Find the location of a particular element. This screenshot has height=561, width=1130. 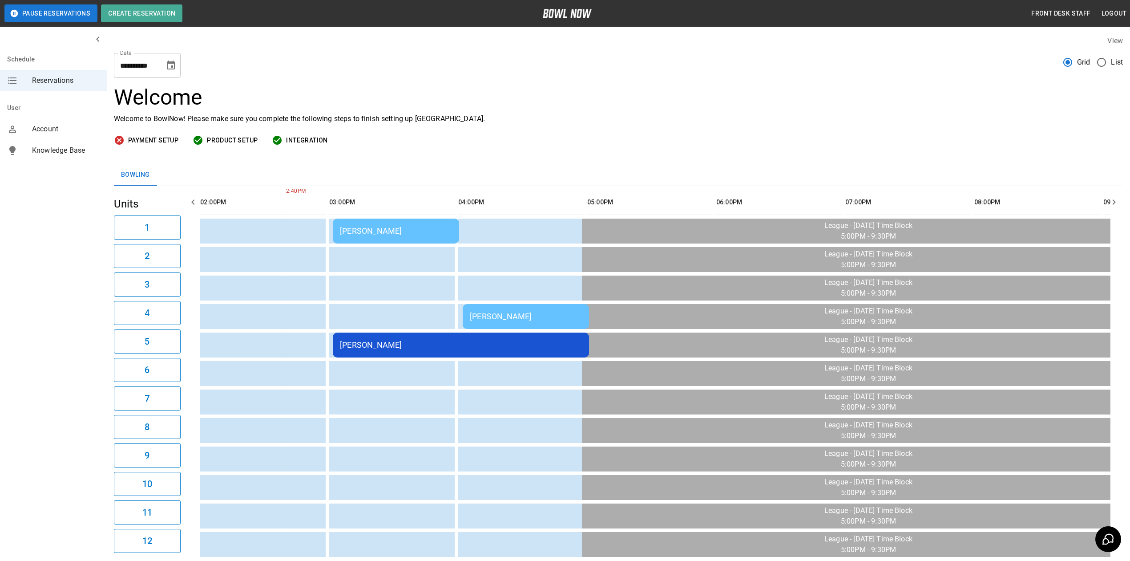

button: 8 is located at coordinates (147, 427).